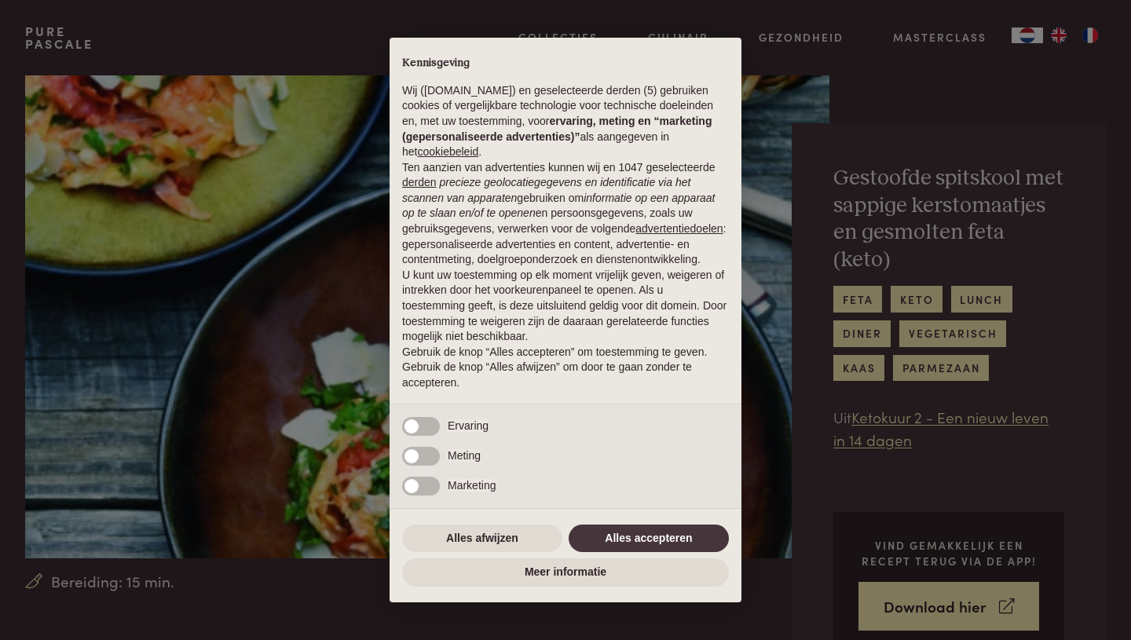 The height and width of the screenshot is (640, 1131). What do you see at coordinates (558, 206) in the screenshot?
I see `em: informatie op een apparaat op te slaan en/of te openen` at bounding box center [558, 206].